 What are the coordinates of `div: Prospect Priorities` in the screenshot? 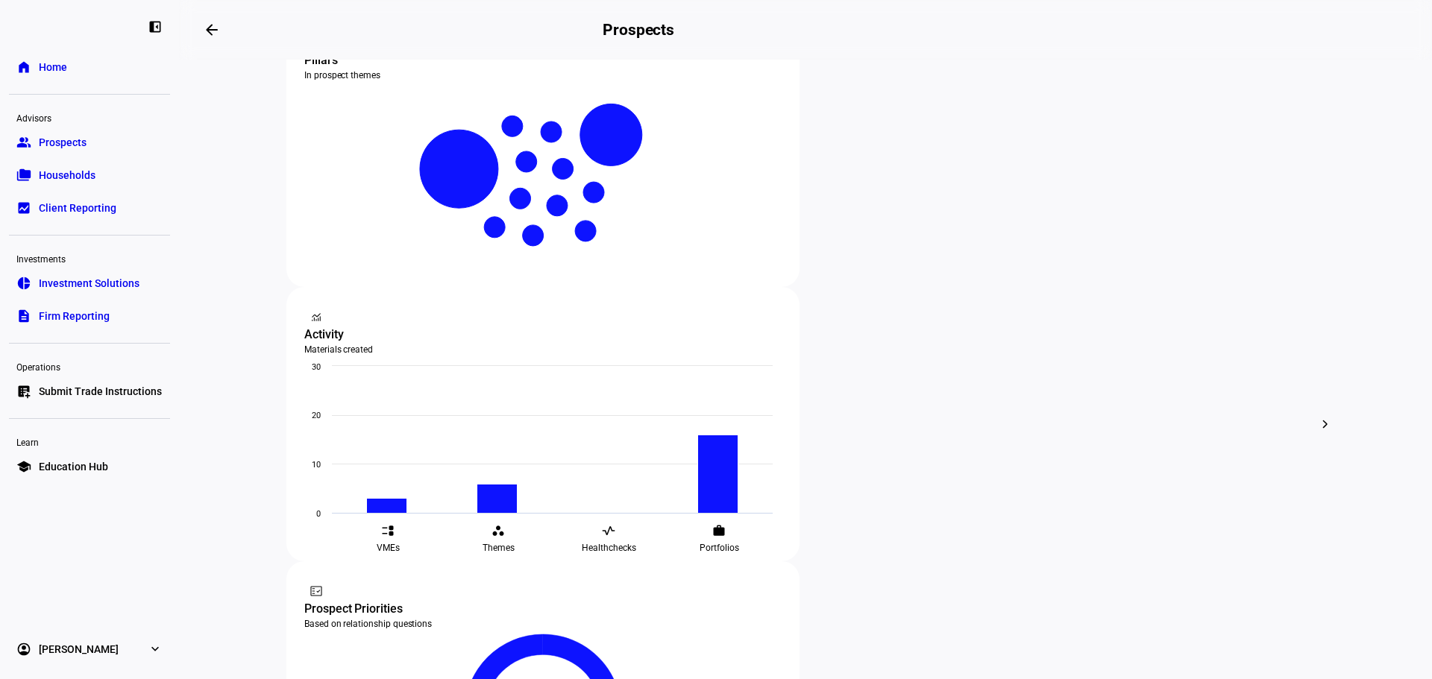 It's located at (543, 609).